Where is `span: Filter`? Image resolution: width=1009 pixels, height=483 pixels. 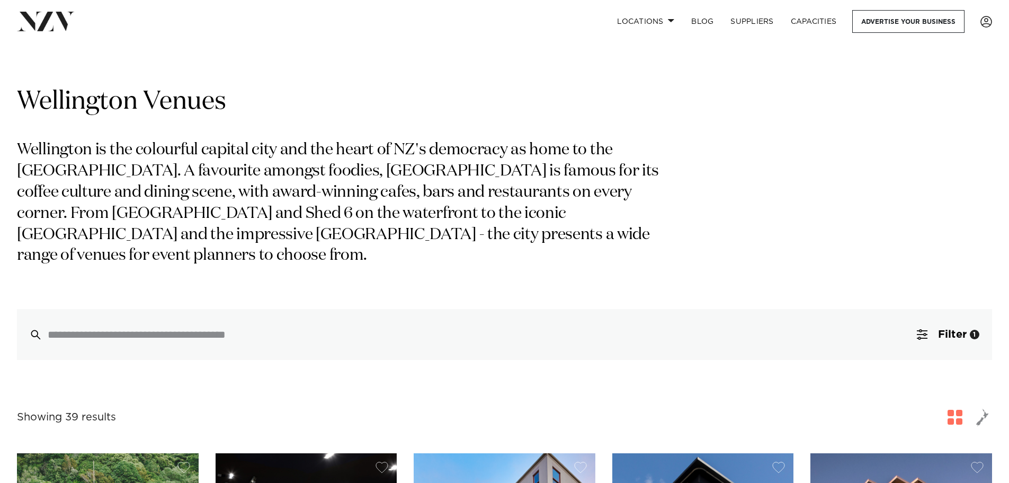
span: Filter is located at coordinates (953, 334).